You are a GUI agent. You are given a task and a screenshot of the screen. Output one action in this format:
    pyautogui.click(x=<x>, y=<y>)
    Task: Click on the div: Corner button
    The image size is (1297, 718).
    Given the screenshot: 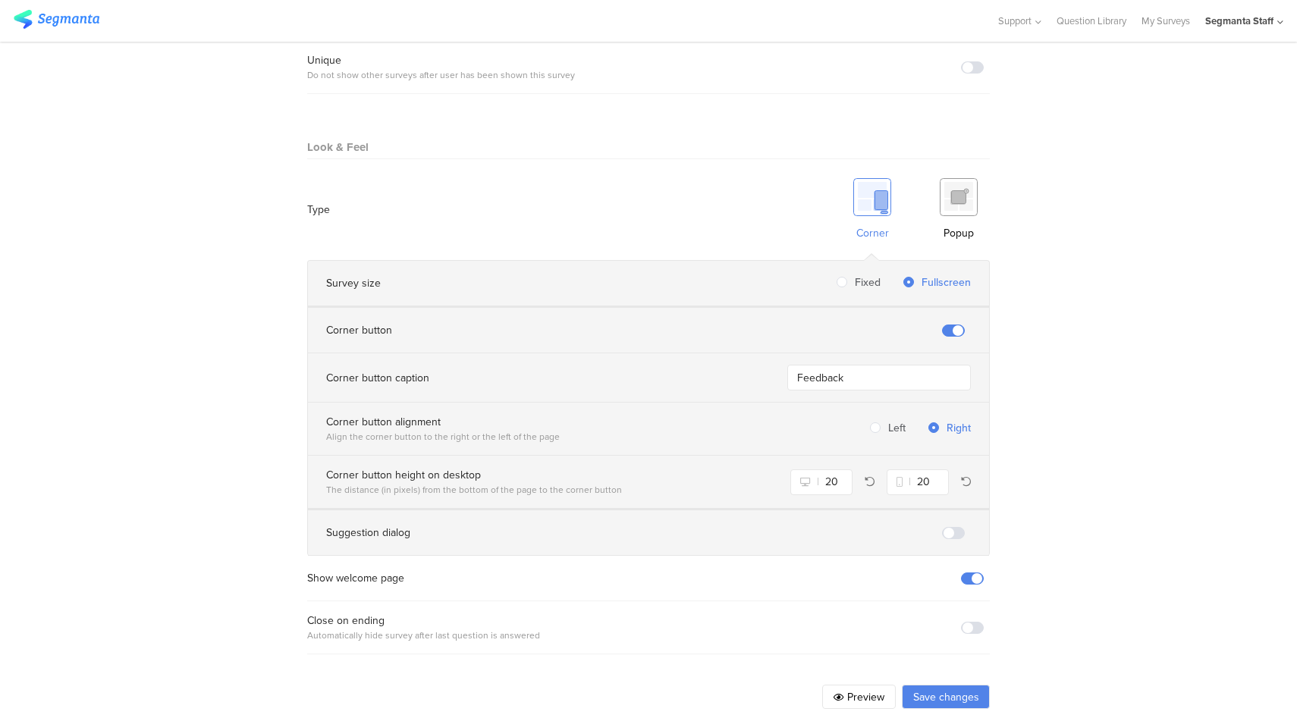 What is the action you would take?
    pyautogui.click(x=359, y=330)
    